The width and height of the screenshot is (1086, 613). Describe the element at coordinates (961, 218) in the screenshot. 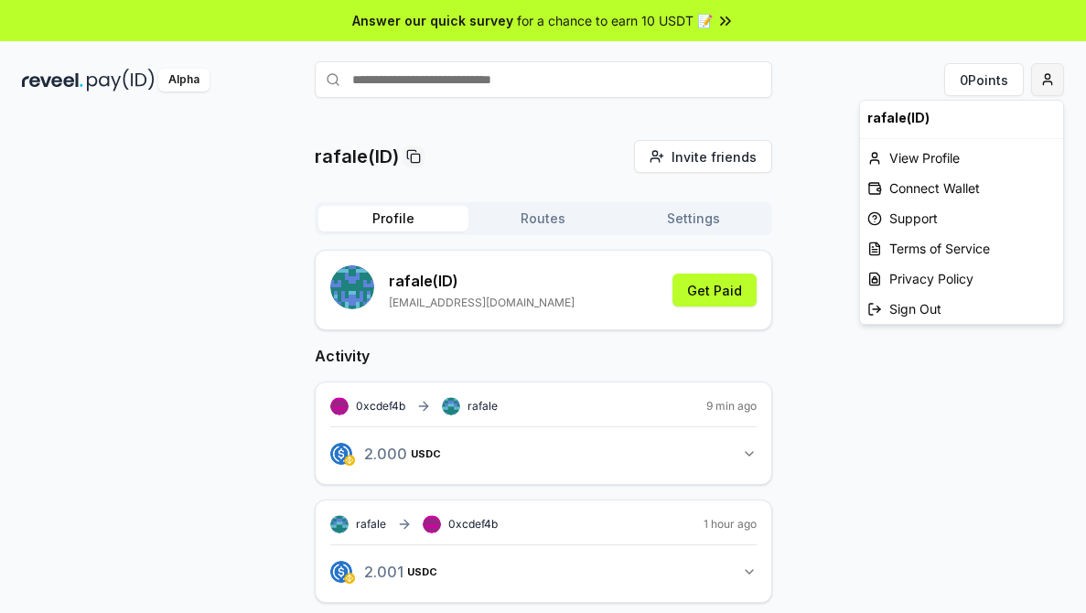

I see `a: Support` at that location.